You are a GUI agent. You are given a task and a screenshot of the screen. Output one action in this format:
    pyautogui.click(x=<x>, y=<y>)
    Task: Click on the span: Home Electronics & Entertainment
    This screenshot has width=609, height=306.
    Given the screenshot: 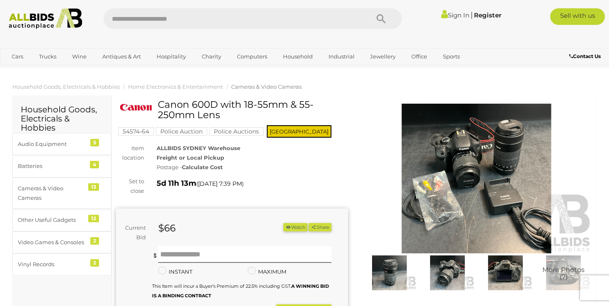 What is the action you would take?
    pyautogui.click(x=175, y=87)
    